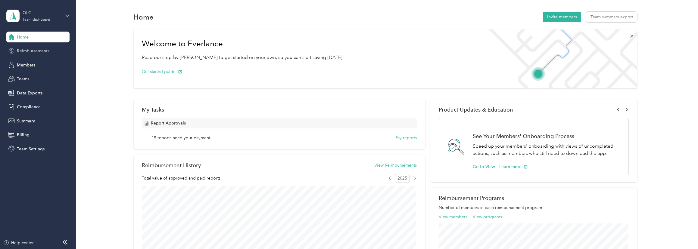  I want to click on span: Product Updates & Education, so click(476, 110).